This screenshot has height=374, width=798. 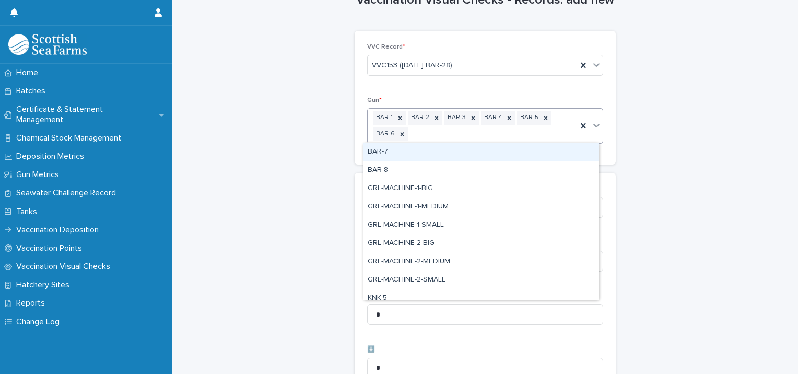 What do you see at coordinates (86, 114) in the screenshot?
I see `p: Certificate & Statement Management` at bounding box center [86, 114].